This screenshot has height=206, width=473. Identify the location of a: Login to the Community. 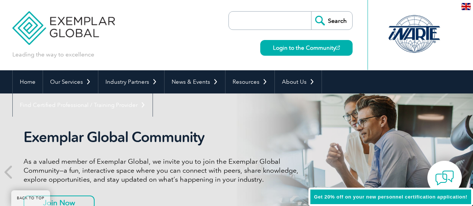
(306, 48).